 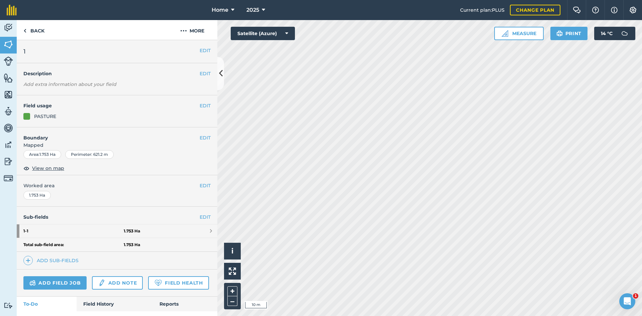 What do you see at coordinates (117, 217) in the screenshot?
I see `h4: Sub-fields` at bounding box center [117, 217].